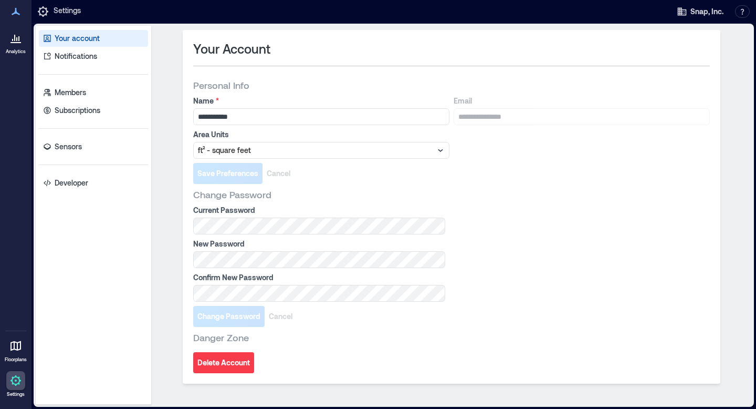  Describe the element at coordinates (76, 56) in the screenshot. I see `p: Notifications` at that location.